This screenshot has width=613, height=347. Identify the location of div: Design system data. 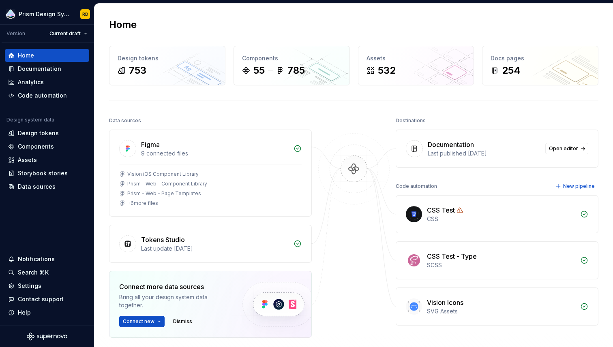
(30, 120).